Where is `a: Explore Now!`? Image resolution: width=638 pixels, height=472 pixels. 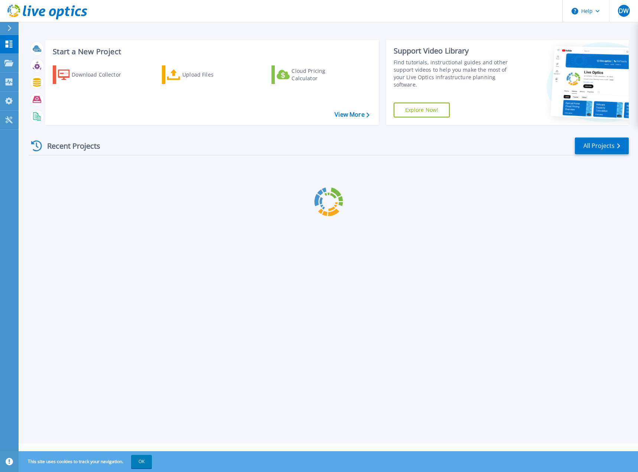
a: Explore Now! is located at coordinates (422, 110).